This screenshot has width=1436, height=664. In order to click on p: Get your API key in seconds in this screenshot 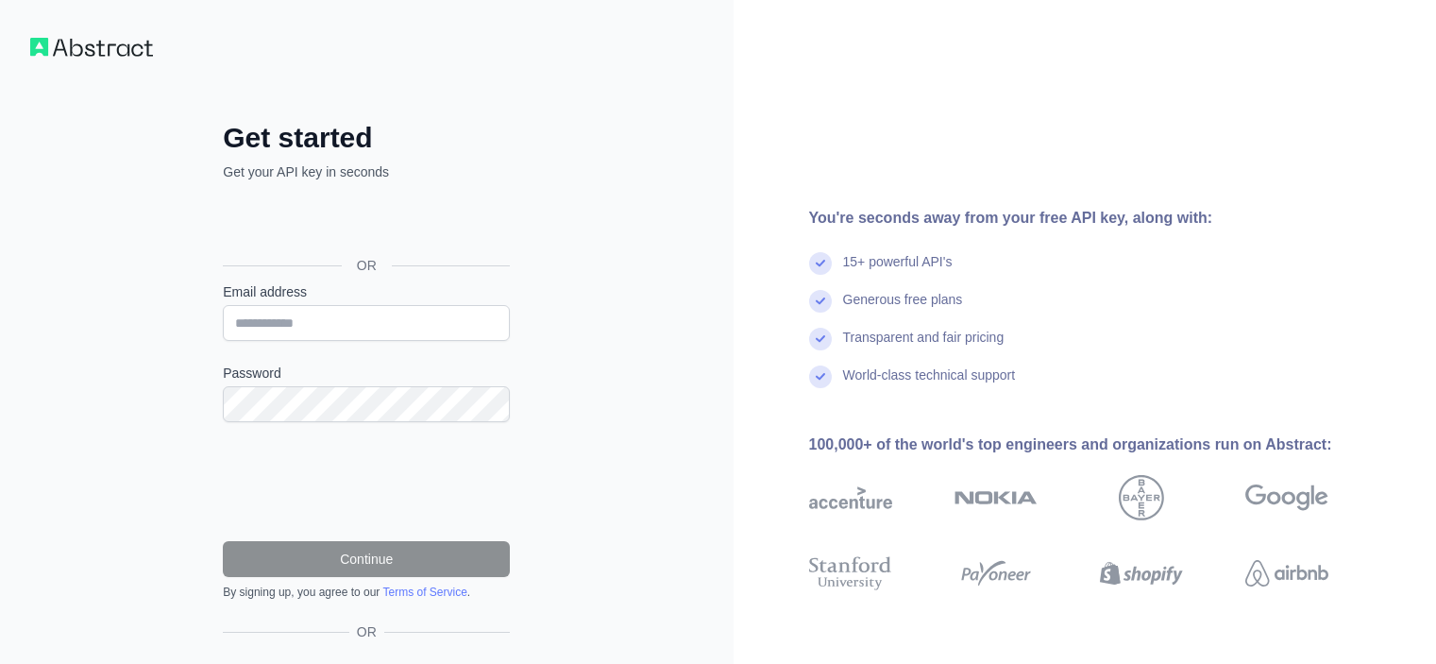, I will do `click(366, 172)`.